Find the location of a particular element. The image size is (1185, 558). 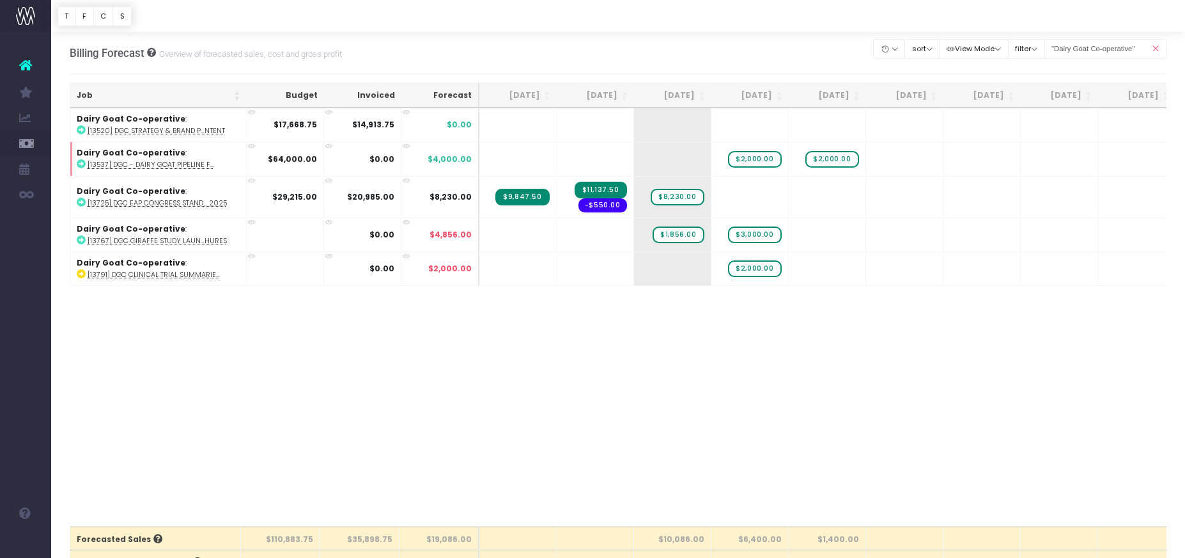

abbr: [13537] DGC - Dairy Goat Pipeline FY26 is located at coordinates (151, 164).